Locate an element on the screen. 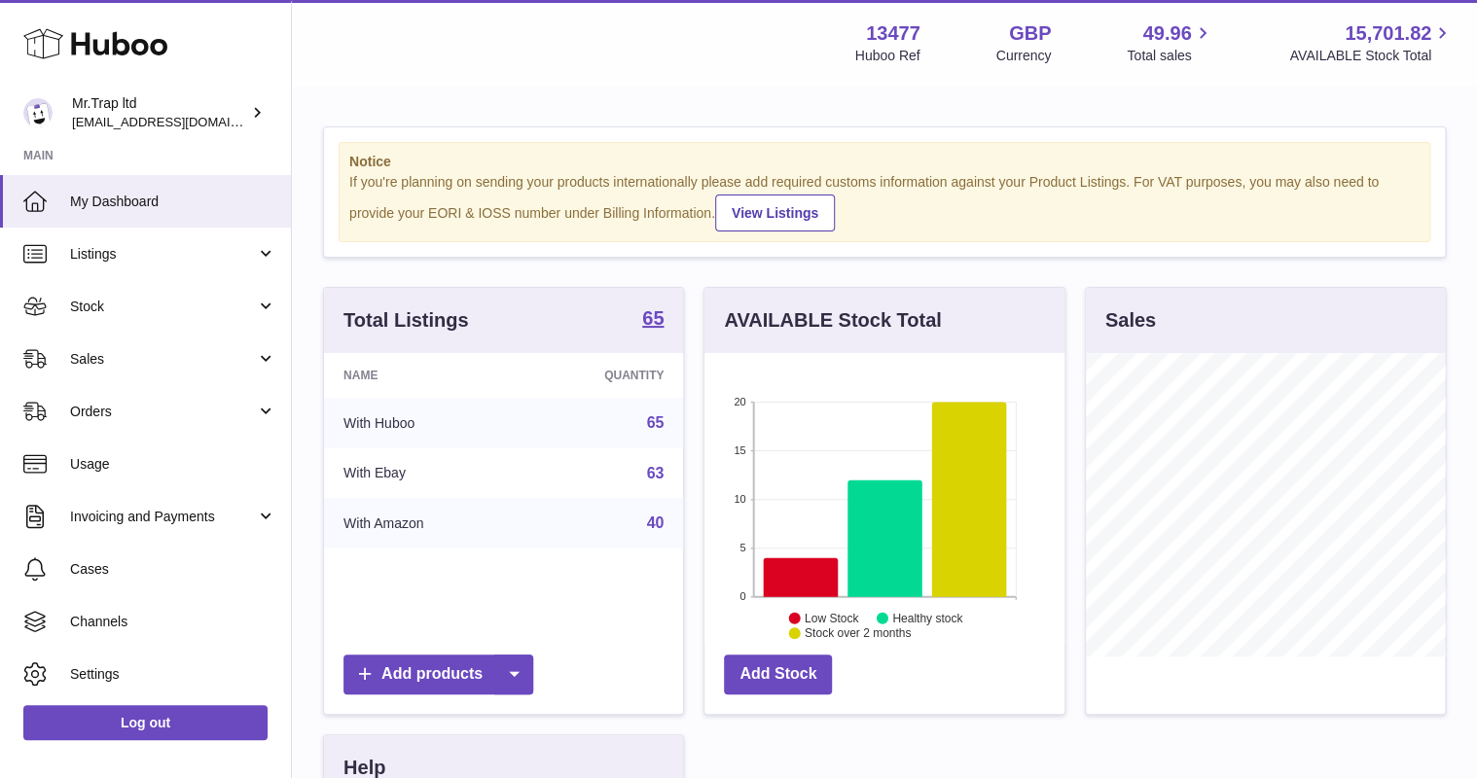 This screenshot has width=1477, height=778. a: 40 is located at coordinates (656, 522).